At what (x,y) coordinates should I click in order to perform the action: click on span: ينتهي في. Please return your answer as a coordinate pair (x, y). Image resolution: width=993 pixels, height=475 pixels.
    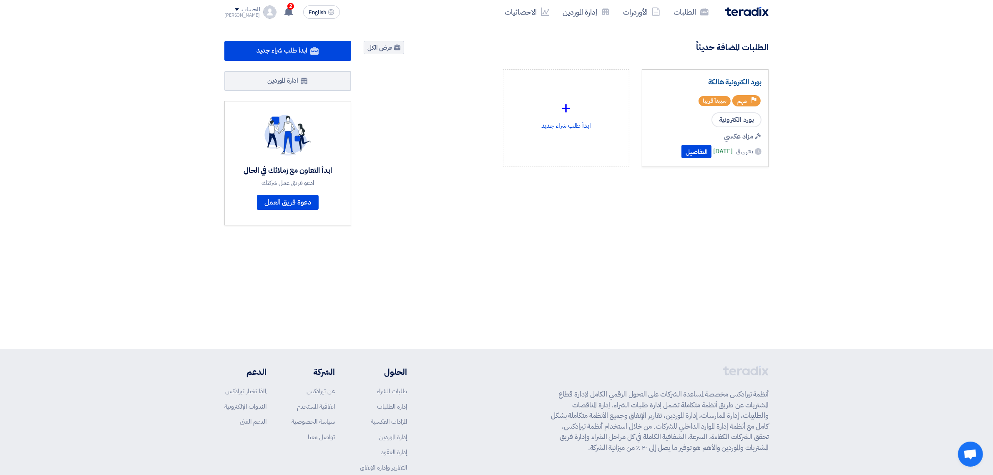
    Looking at the image, I should click on (744, 151).